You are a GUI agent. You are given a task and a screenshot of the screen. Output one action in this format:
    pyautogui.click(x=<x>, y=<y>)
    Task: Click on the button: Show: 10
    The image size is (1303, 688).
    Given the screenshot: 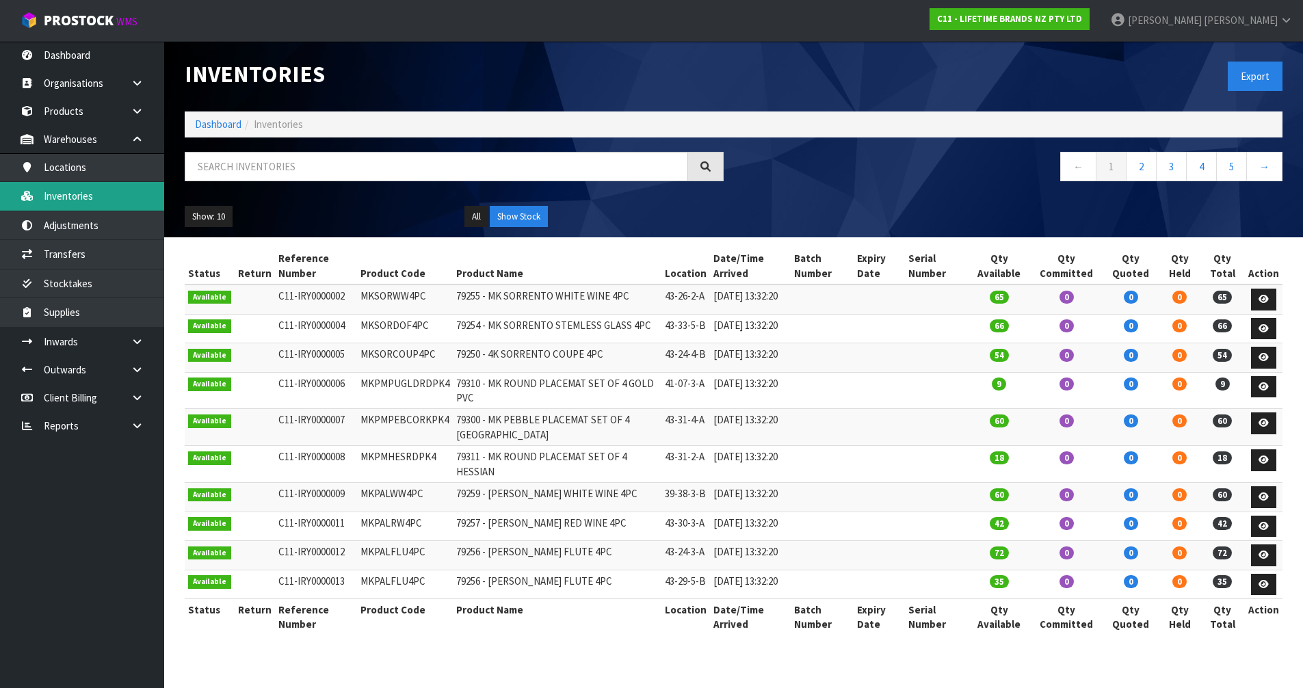 What is the action you would take?
    pyautogui.click(x=209, y=217)
    